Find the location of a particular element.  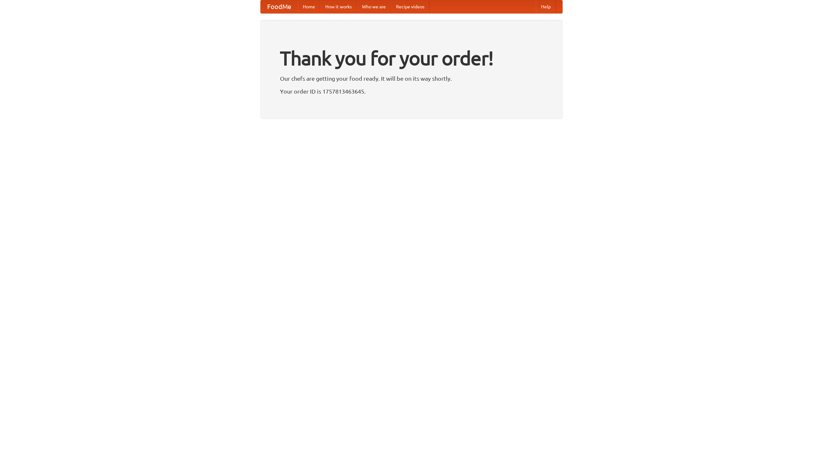

a: FoodMe is located at coordinates (279, 7).